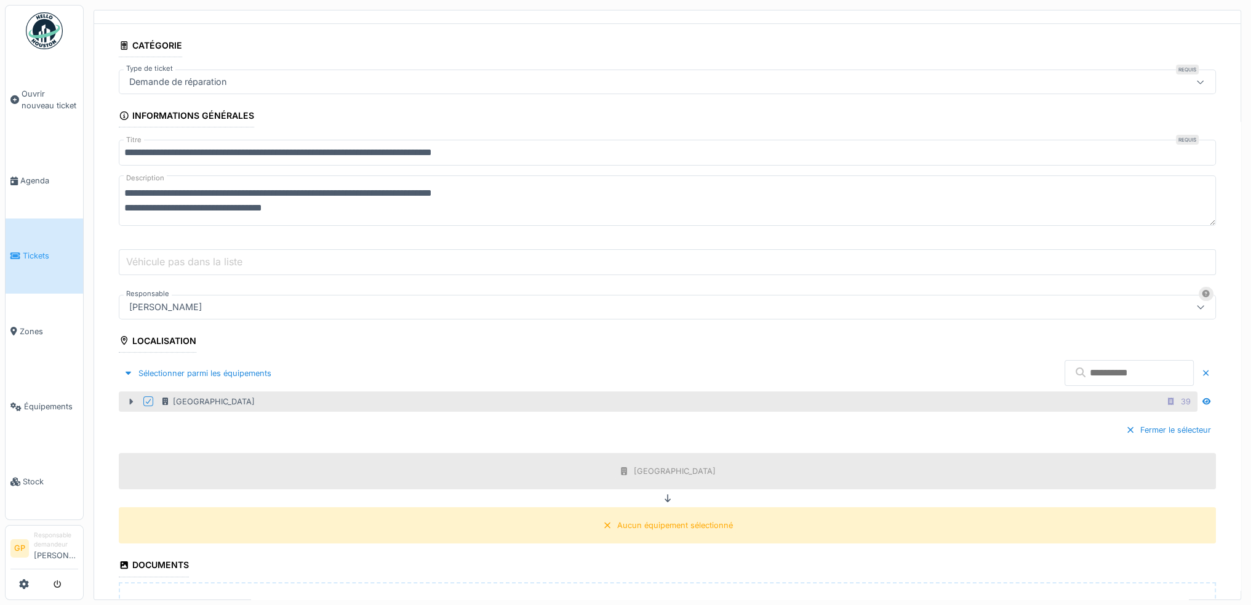 Image resolution: width=1251 pixels, height=605 pixels. Describe the element at coordinates (198, 373) in the screenshot. I see `div: Sélectionner parmi les équipements` at that location.